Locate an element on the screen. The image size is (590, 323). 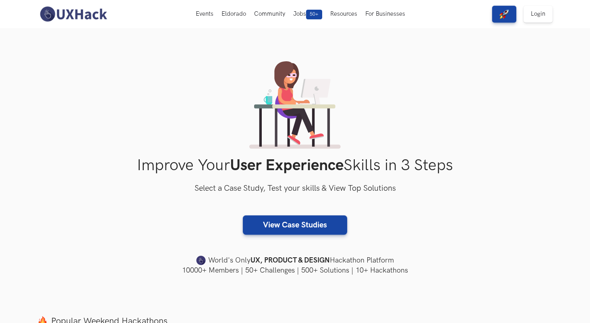
img: rocket is located at coordinates (505, 14).